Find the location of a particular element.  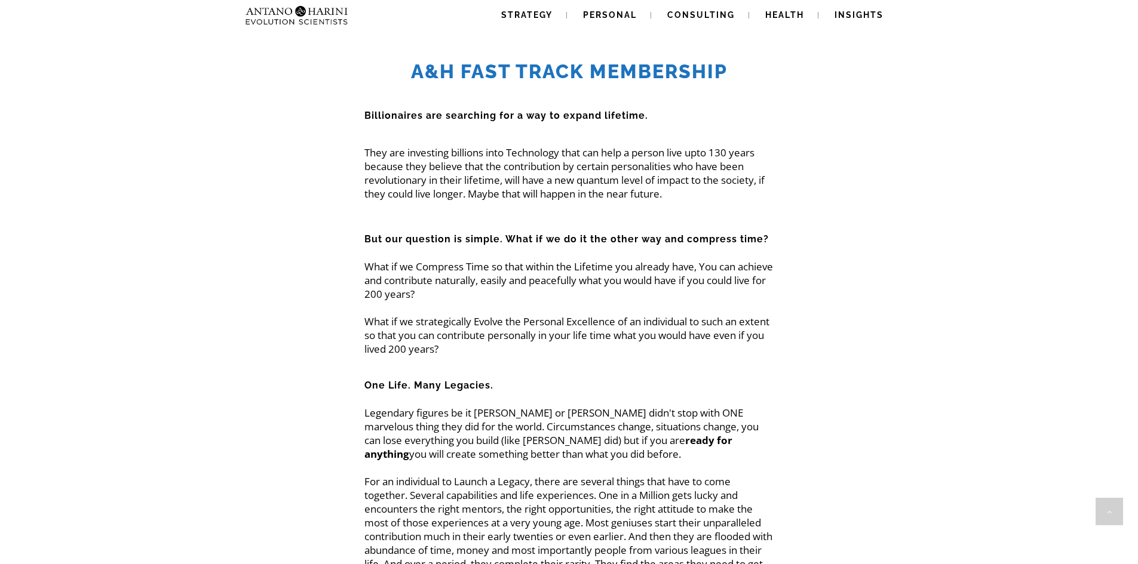

strong: ready for anything is located at coordinates (548, 447).